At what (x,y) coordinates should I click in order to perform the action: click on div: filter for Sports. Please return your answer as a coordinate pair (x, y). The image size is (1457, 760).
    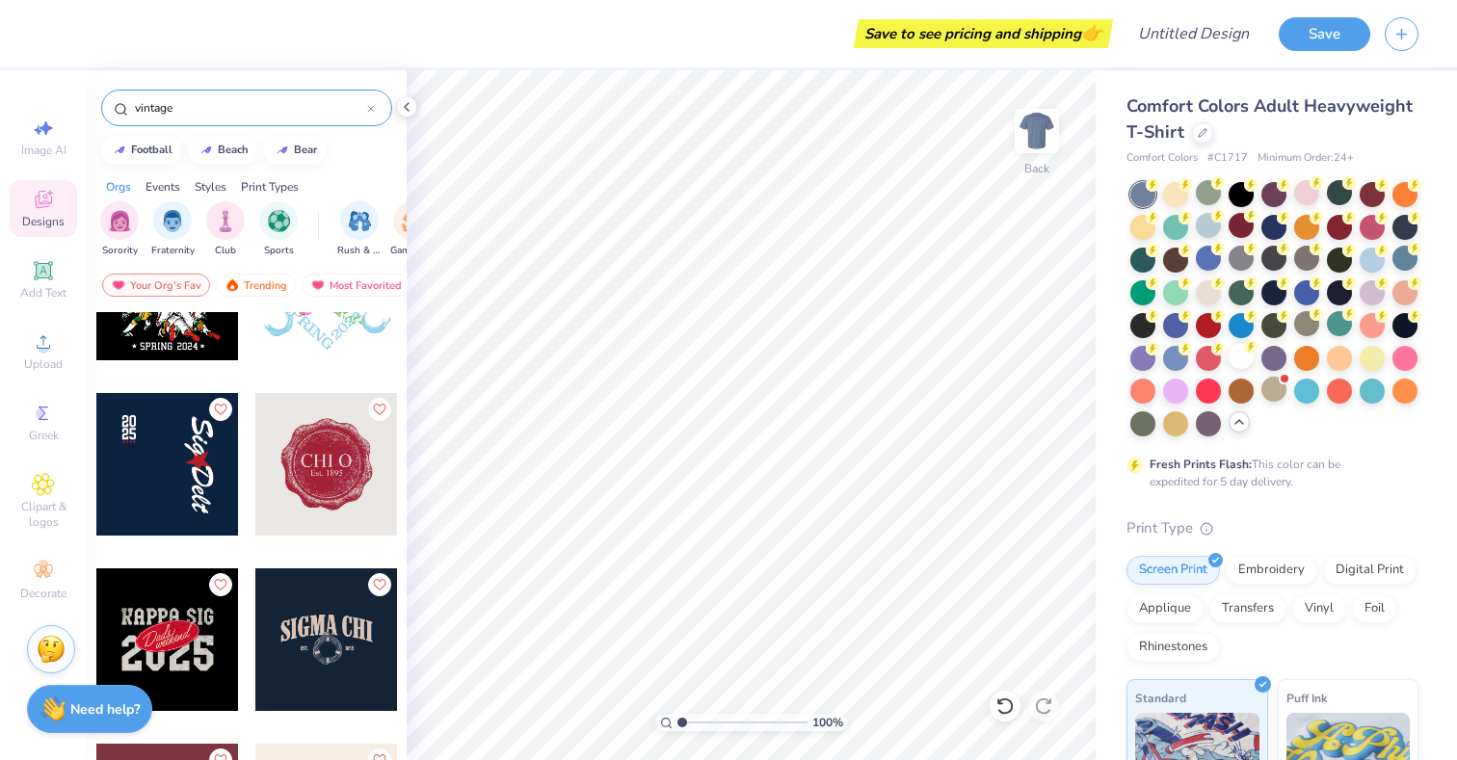
    Looking at the image, I should click on (279, 229).